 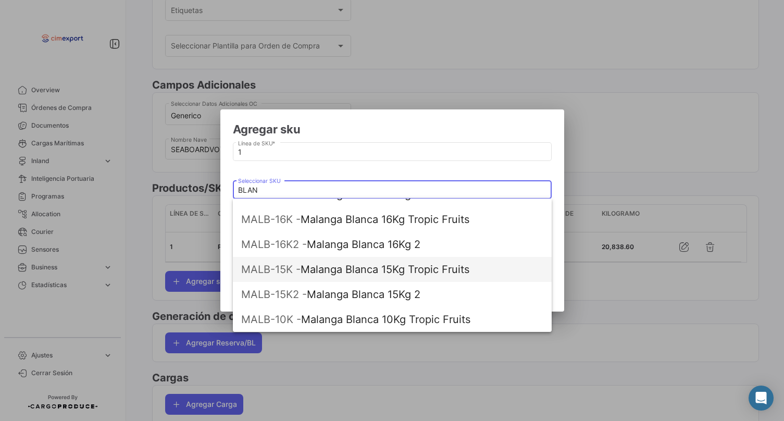 What do you see at coordinates (392, 319) in the screenshot?
I see `span: Malanga Blanca 10Kg Tropic Fruits` at bounding box center [392, 319].